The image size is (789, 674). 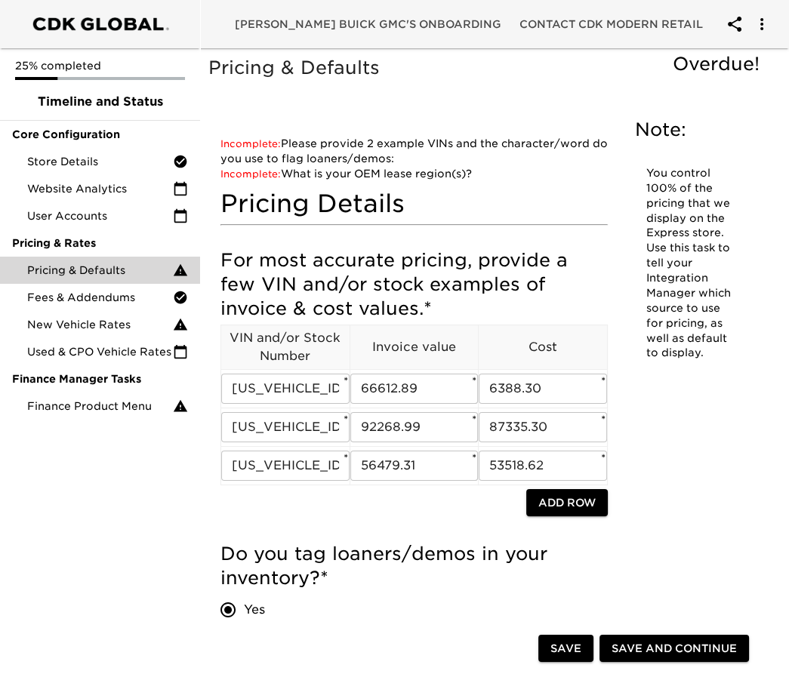 What do you see at coordinates (254, 610) in the screenshot?
I see `span: Yes` at bounding box center [254, 610].